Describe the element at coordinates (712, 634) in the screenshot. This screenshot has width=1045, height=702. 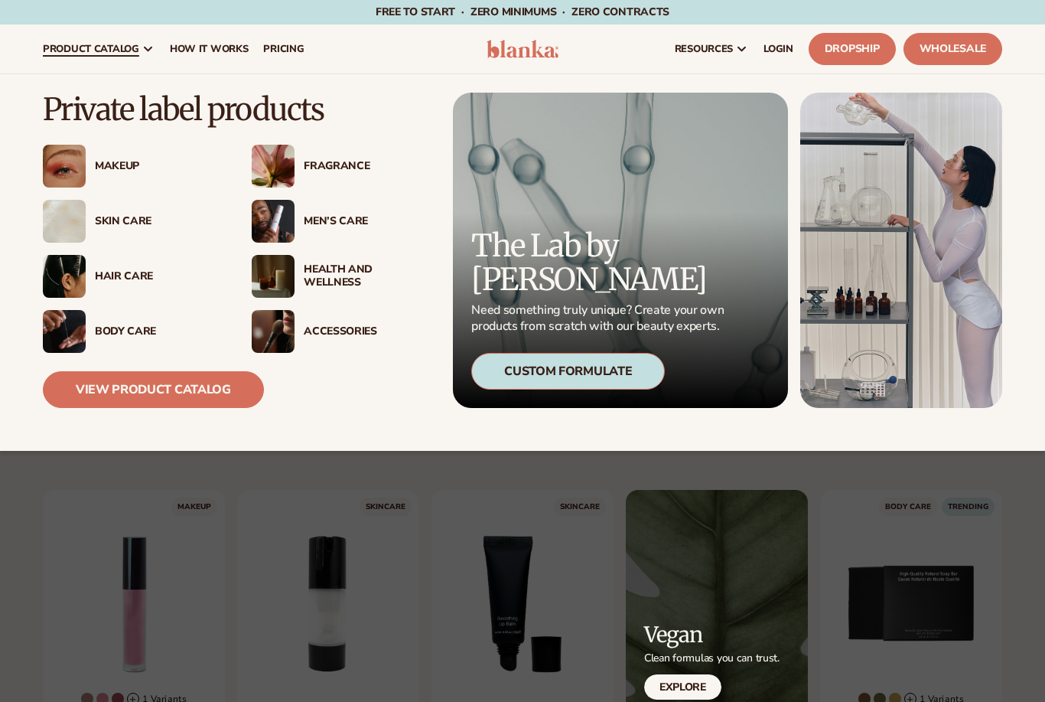
I see `h2: Vegan` at that location.